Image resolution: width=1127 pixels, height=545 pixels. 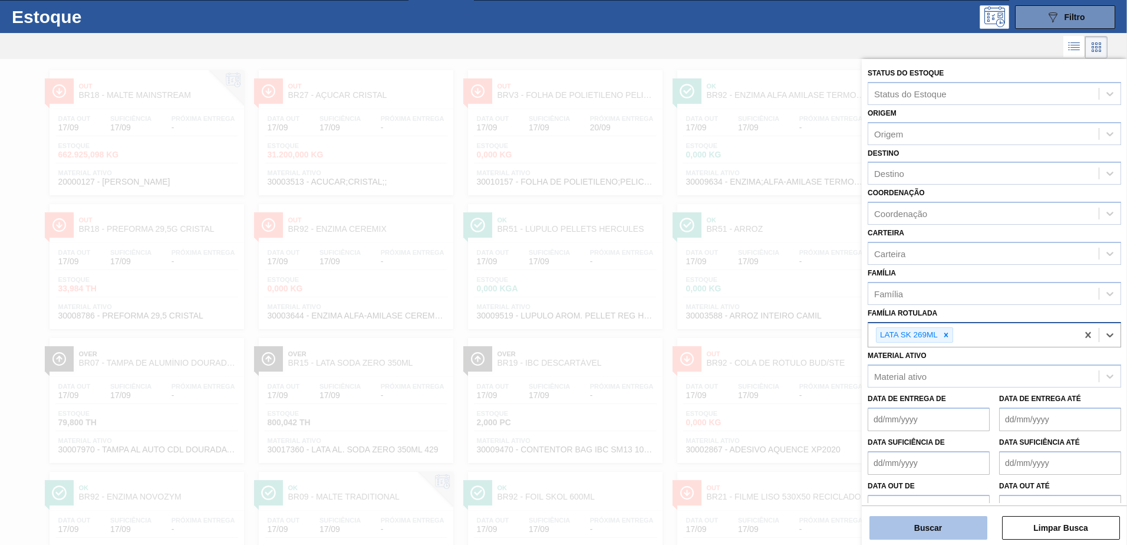 I want to click on div: Família, so click(x=888, y=293).